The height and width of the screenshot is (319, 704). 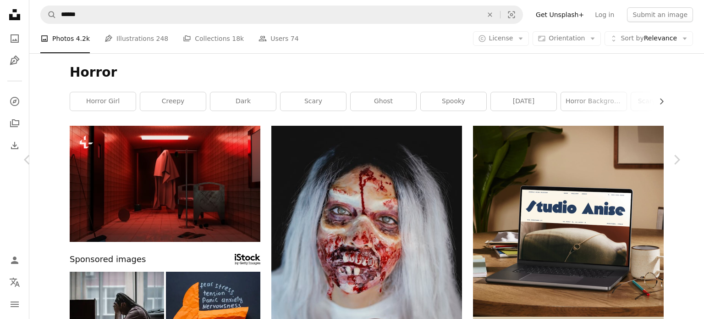 I want to click on span: 74, so click(x=295, y=39).